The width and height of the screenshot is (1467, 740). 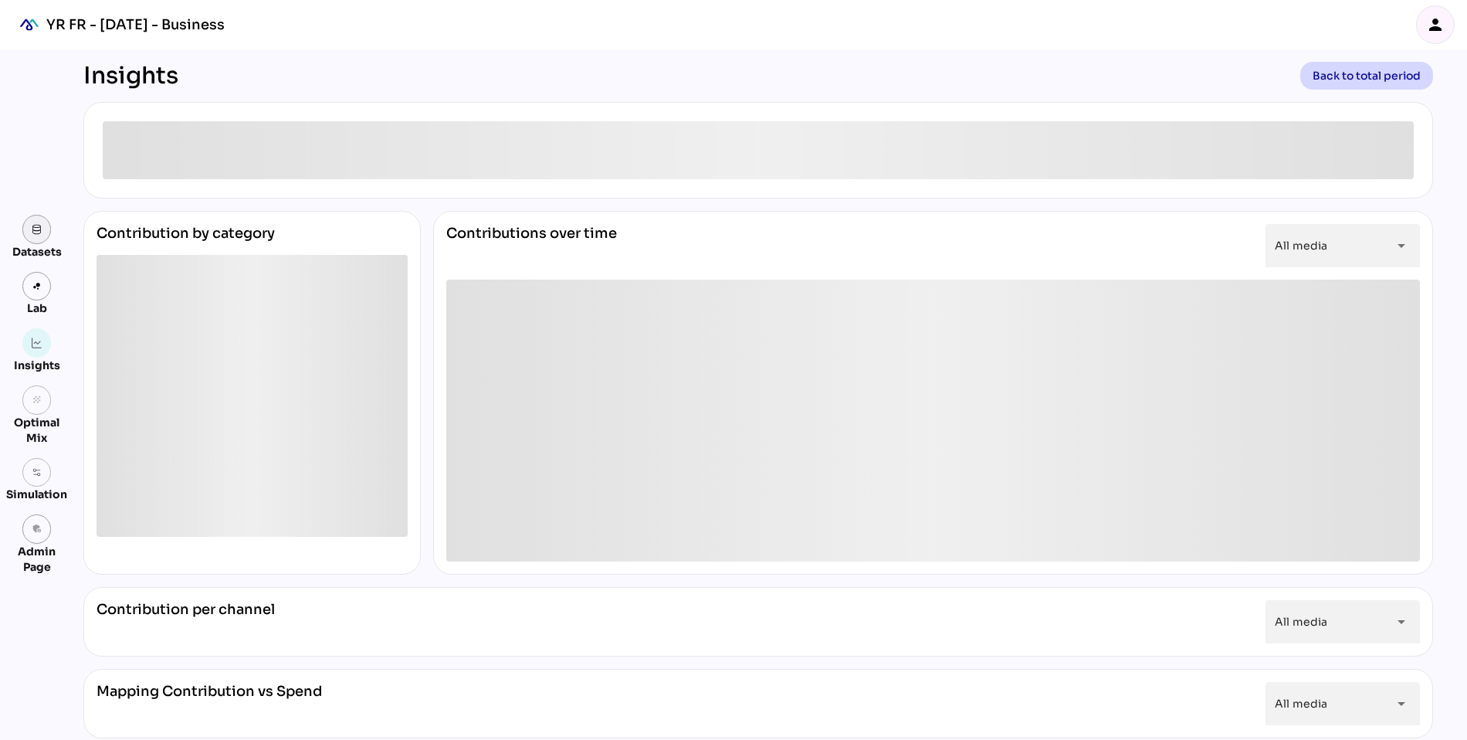 I want to click on button: Back to total period, so click(x=1367, y=76).